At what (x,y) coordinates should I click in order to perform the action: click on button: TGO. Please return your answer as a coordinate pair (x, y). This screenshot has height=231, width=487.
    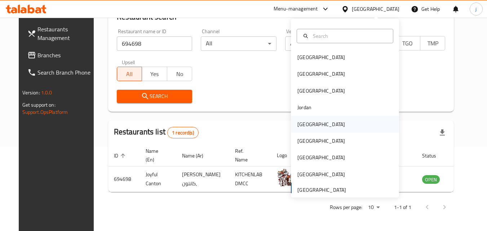
    Looking at the image, I should click on (407, 43).